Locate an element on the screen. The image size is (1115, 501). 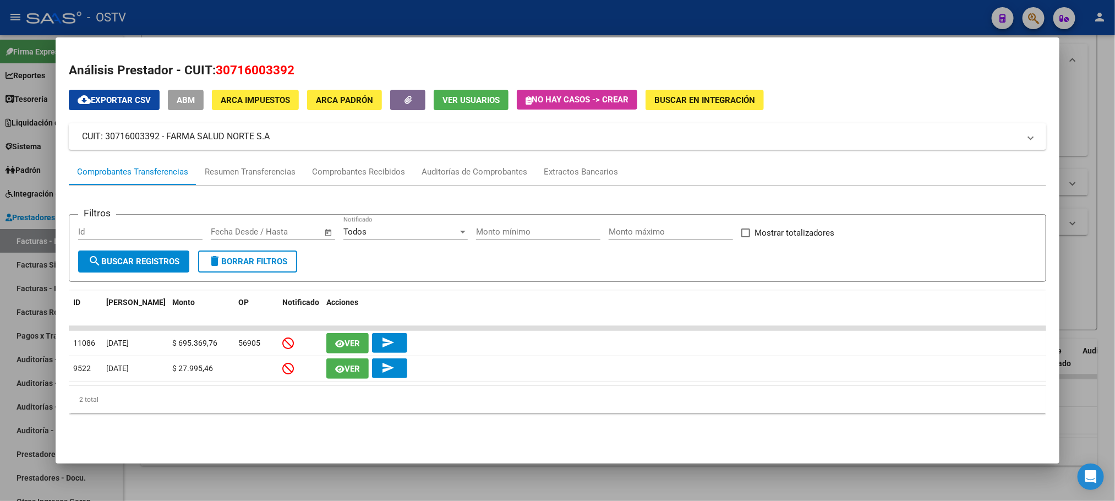
span: Todos is located at coordinates (355, 232).